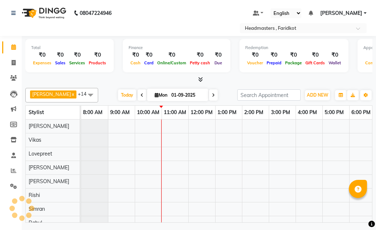  What do you see at coordinates (294, 63) in the screenshot?
I see `span: Package` at bounding box center [294, 63].